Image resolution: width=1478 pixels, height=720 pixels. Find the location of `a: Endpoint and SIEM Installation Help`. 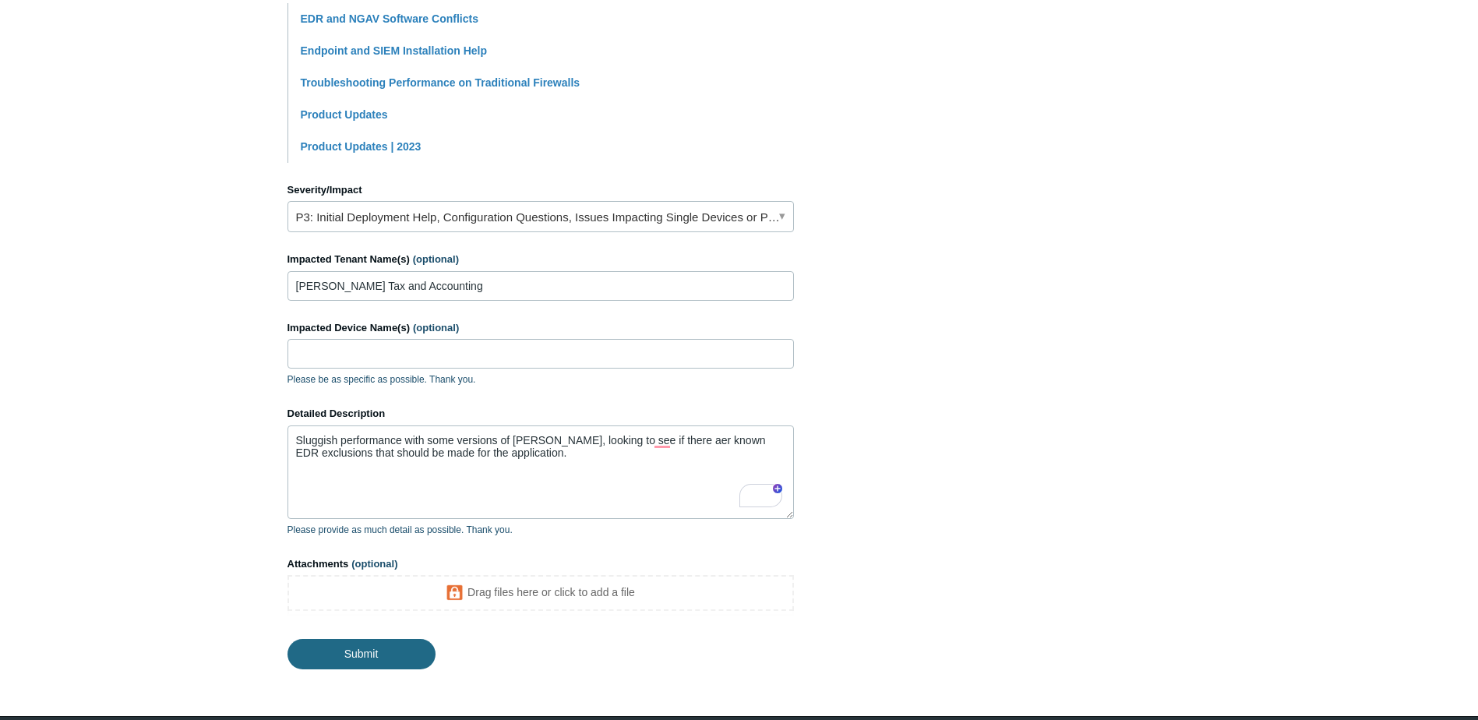

a: Endpoint and SIEM Installation Help is located at coordinates (394, 51).